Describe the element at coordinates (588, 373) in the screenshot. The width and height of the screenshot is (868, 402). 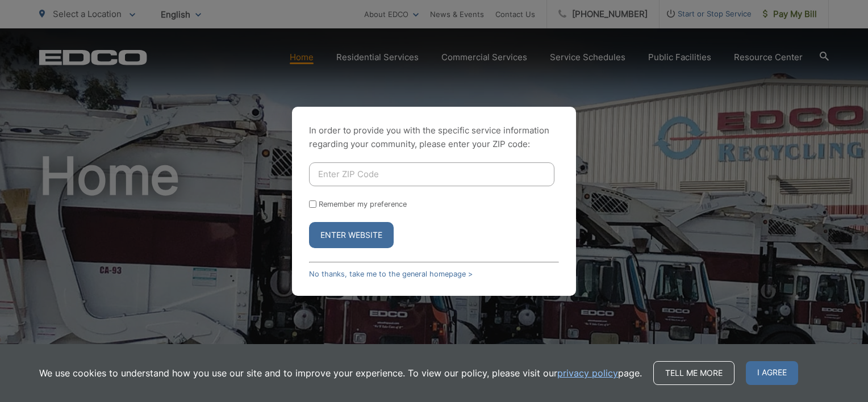
I see `a: privacy policy` at that location.